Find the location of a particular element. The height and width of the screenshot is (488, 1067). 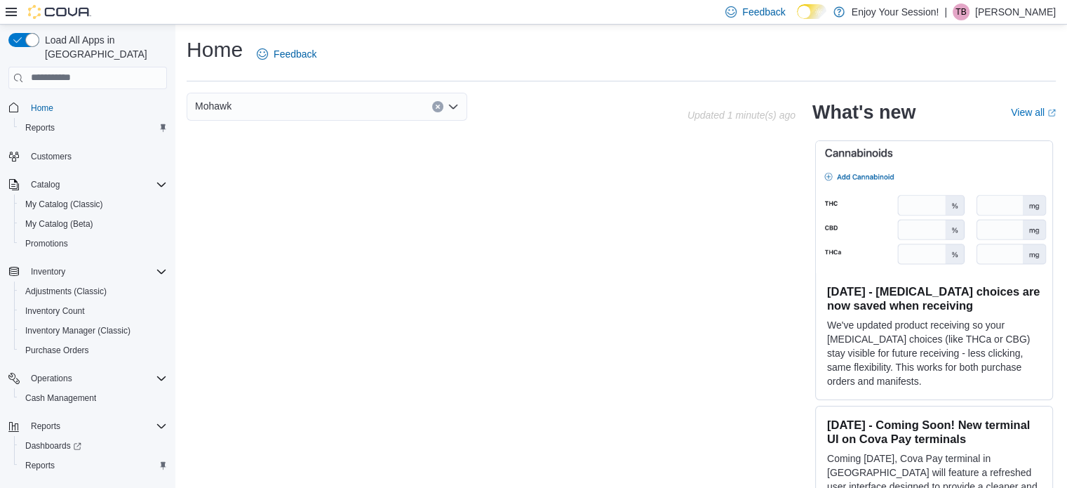

button: Adjustments (Classic) is located at coordinates (93, 291).